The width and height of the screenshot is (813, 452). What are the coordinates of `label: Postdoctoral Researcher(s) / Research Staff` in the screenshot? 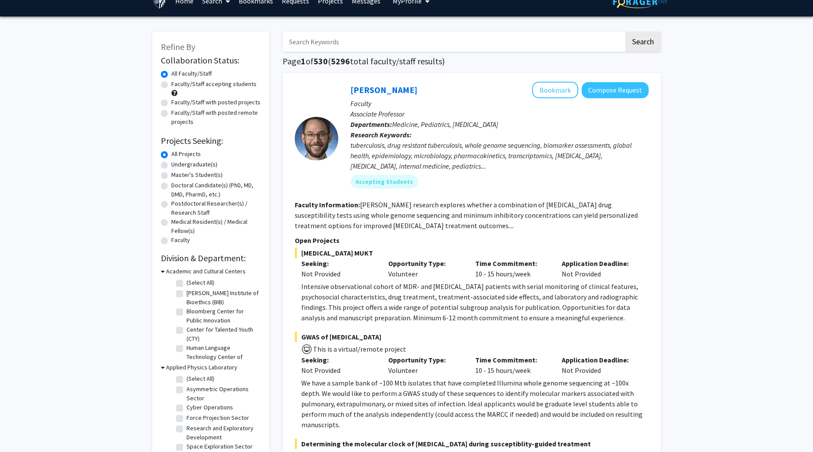 It's located at (216, 208).